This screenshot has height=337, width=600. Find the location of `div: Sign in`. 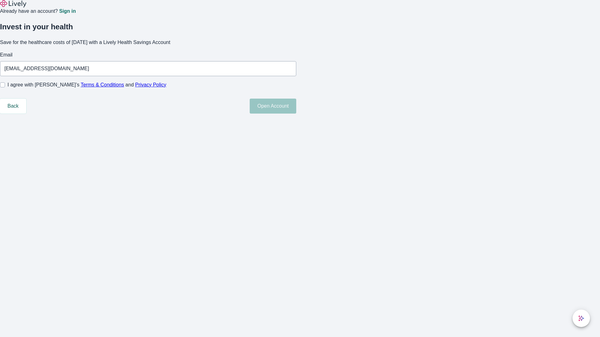

div: Sign in is located at coordinates (67, 11).